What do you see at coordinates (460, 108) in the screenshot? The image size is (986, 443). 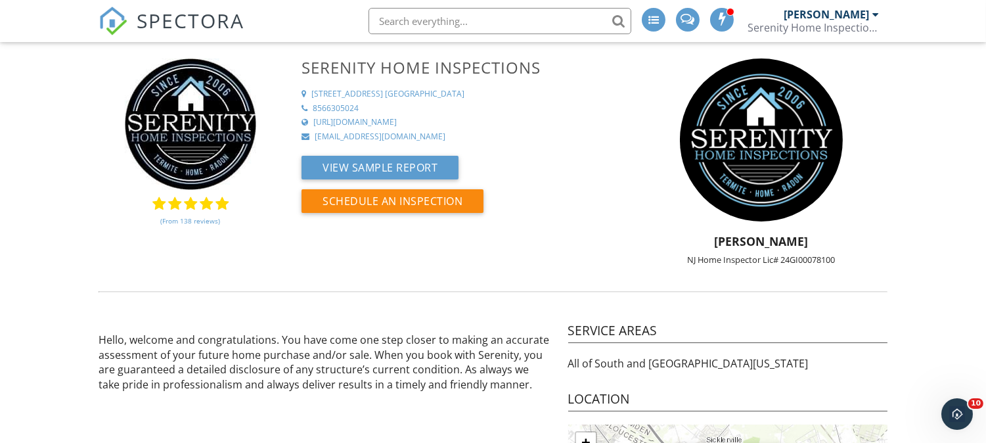 I see `a: 8566305024` at bounding box center [460, 108].